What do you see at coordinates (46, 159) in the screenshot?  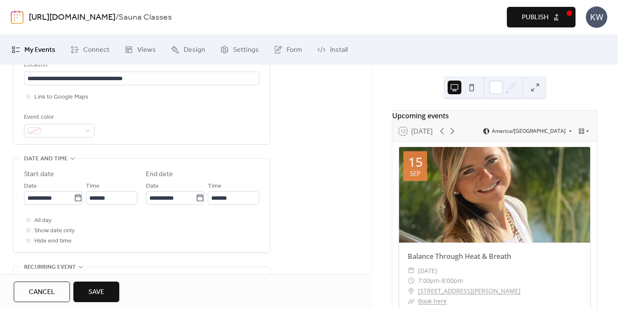 I see `span: Date and time` at bounding box center [46, 159].